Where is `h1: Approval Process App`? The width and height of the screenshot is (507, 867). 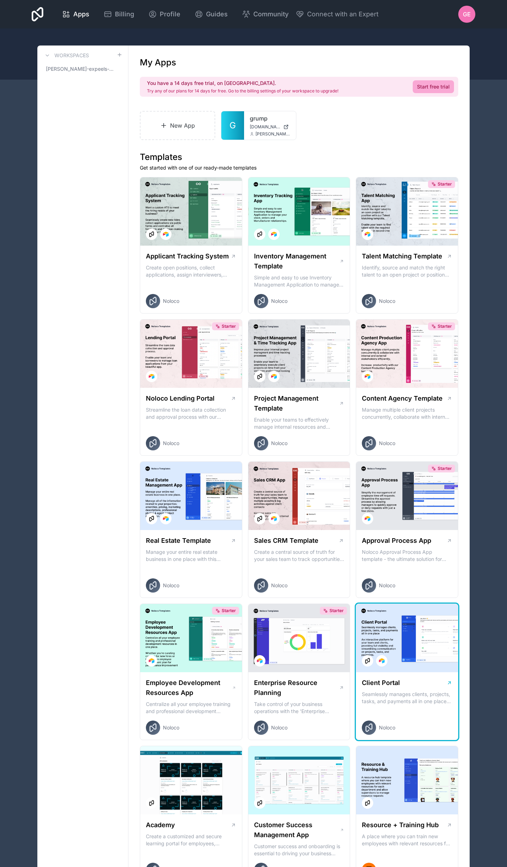
h1: Approval Process App is located at coordinates (396, 541).